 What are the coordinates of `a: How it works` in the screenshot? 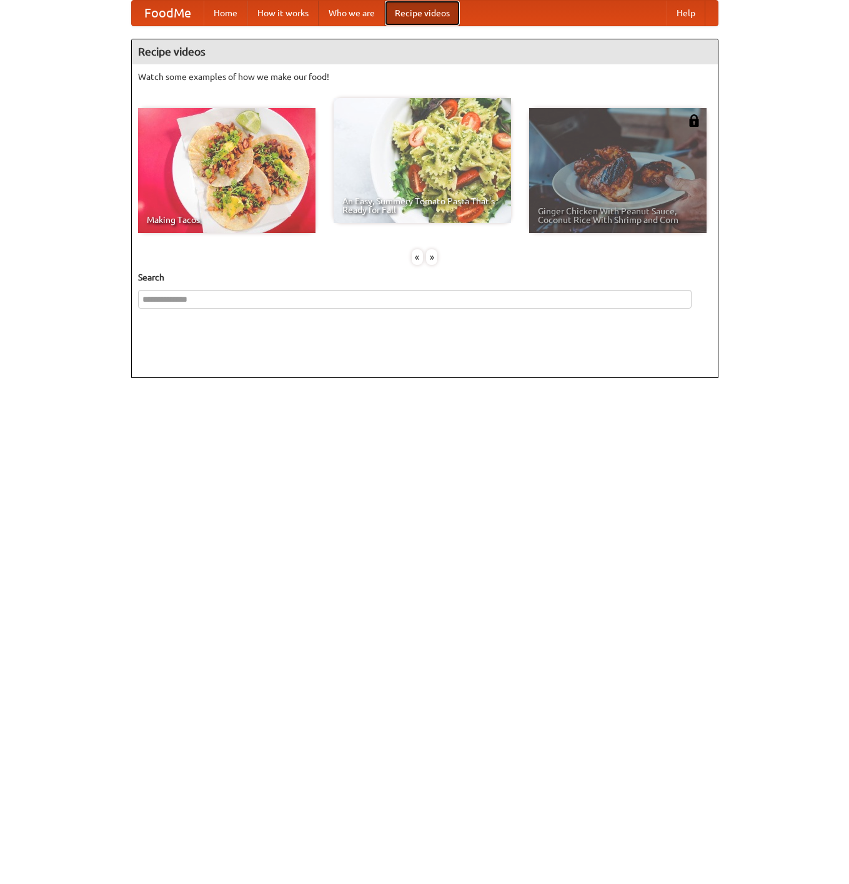 It's located at (283, 13).